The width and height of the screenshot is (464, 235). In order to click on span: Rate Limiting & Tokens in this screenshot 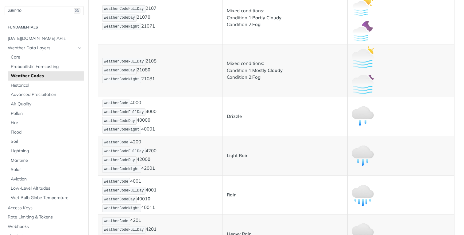, I will do `click(45, 217)`.